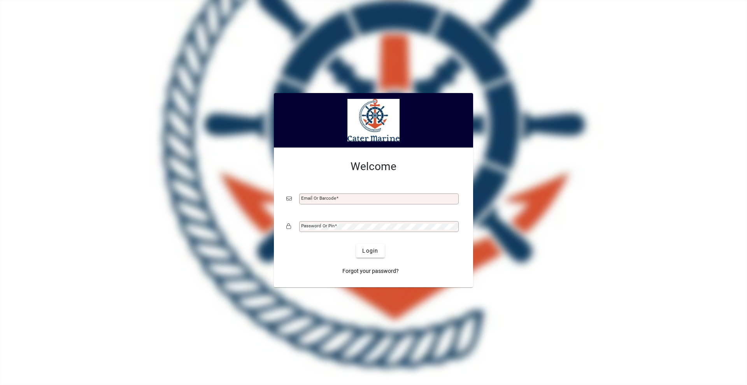  Describe the element at coordinates (370, 271) in the screenshot. I see `span: Forgot your password?` at that location.